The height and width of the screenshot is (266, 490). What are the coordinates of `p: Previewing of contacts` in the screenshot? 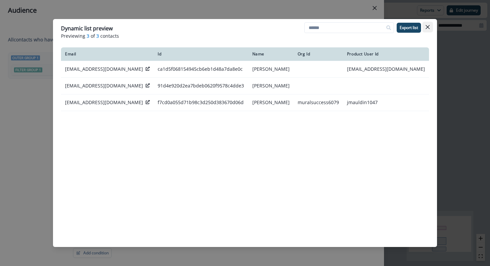 It's located at (245, 36).